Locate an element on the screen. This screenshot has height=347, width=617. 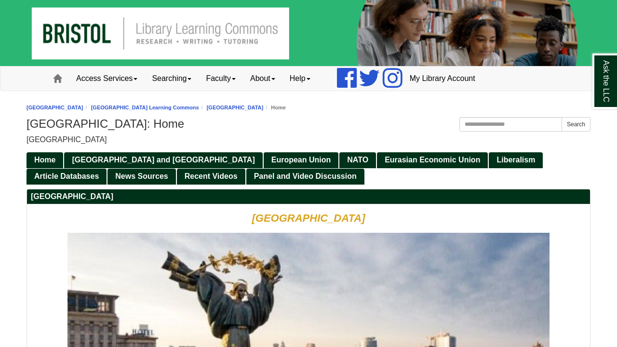
span: Eurasian Economic Union is located at coordinates (432, 160).